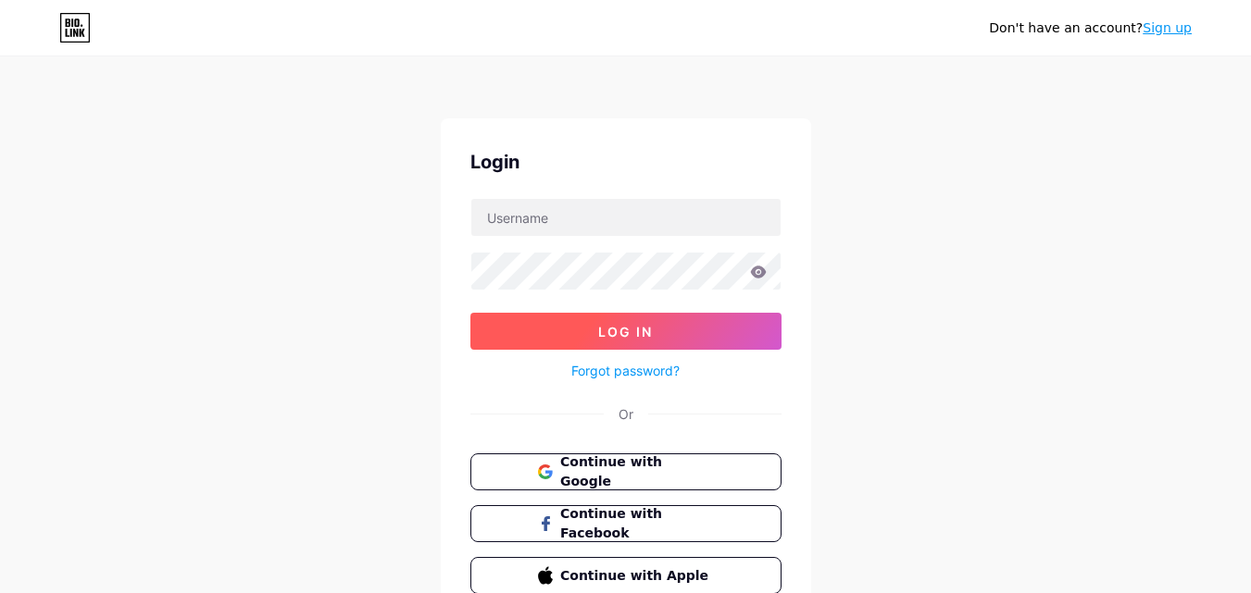 This screenshot has height=593, width=1251. What do you see at coordinates (625, 331) in the screenshot?
I see `span: Log In` at bounding box center [625, 331].